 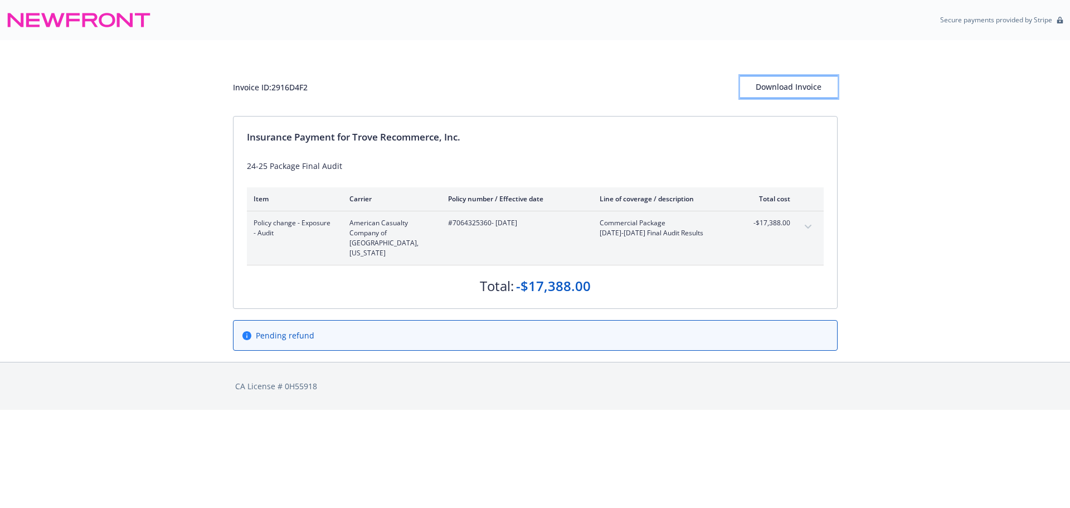 I want to click on span: Policy change - Exposure - Audit, so click(x=293, y=228).